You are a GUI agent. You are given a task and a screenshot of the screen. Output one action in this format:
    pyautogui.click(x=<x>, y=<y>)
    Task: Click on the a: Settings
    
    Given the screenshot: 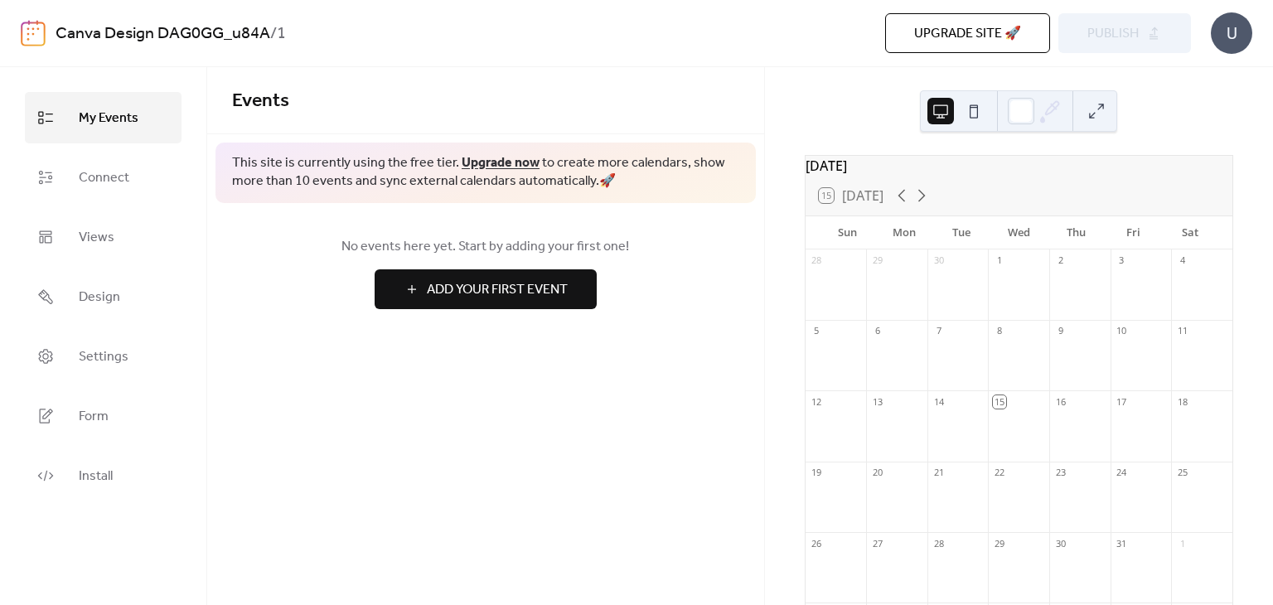 What is the action you would take?
    pyautogui.click(x=103, y=356)
    